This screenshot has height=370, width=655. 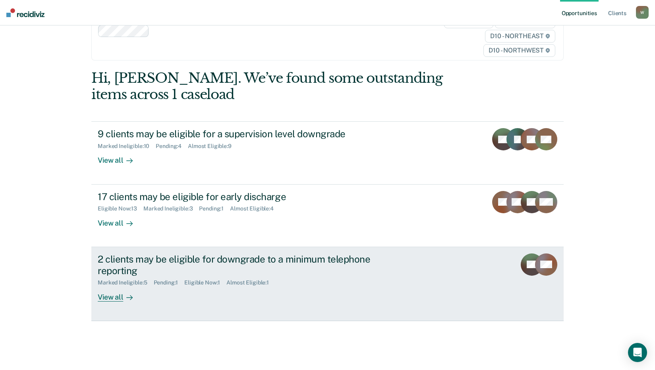 I want to click on div: Almost Eligible : 4, so click(x=255, y=208).